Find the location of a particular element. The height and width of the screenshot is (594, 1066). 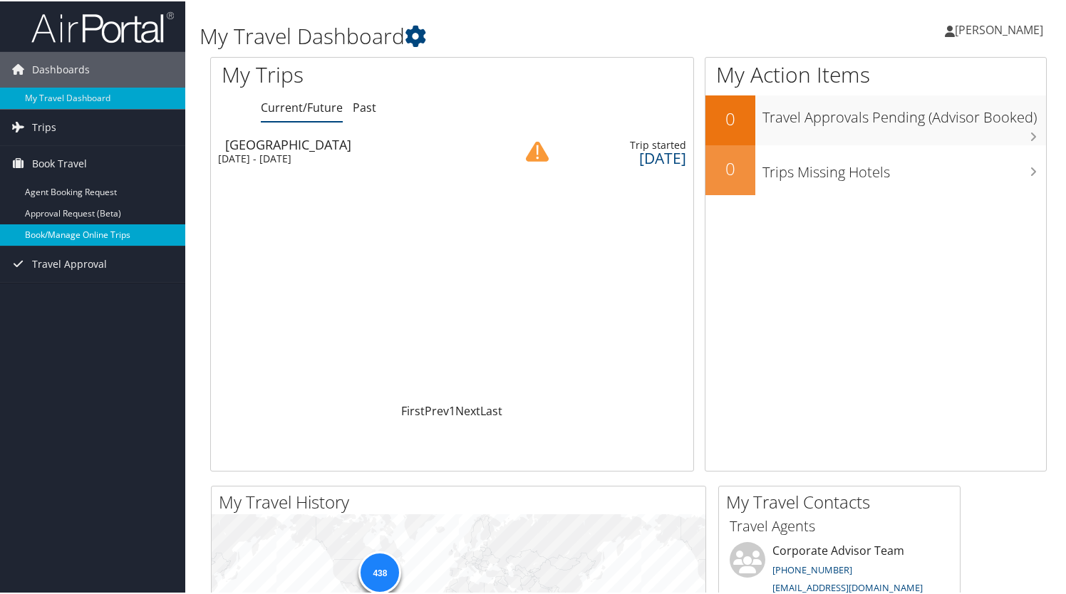

a: First is located at coordinates (413, 410).